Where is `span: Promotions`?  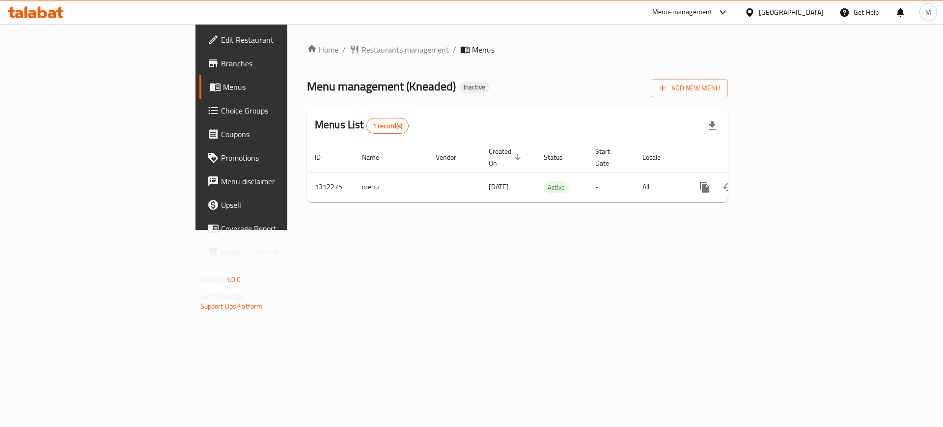
span: Promotions is located at coordinates (283, 158).